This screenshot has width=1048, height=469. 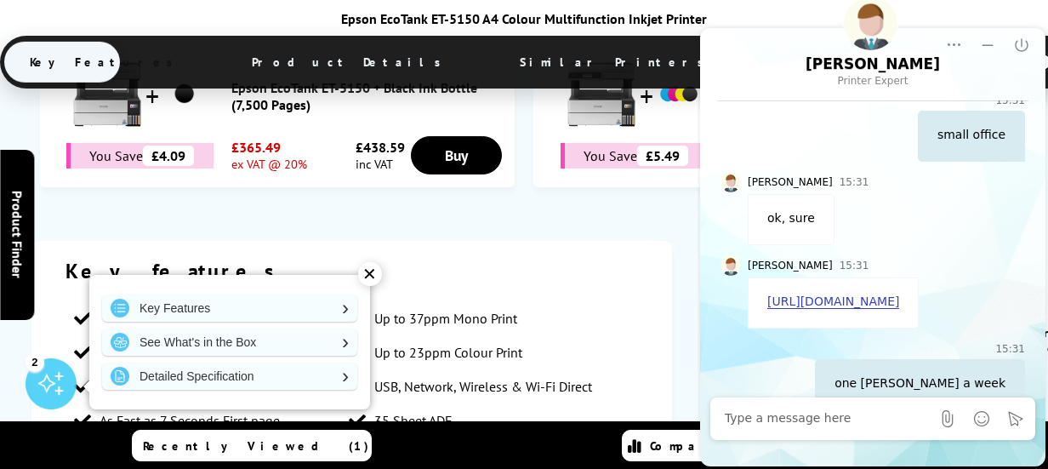 What do you see at coordinates (350, 62) in the screenshot?
I see `span: Product Details` at bounding box center [350, 62].